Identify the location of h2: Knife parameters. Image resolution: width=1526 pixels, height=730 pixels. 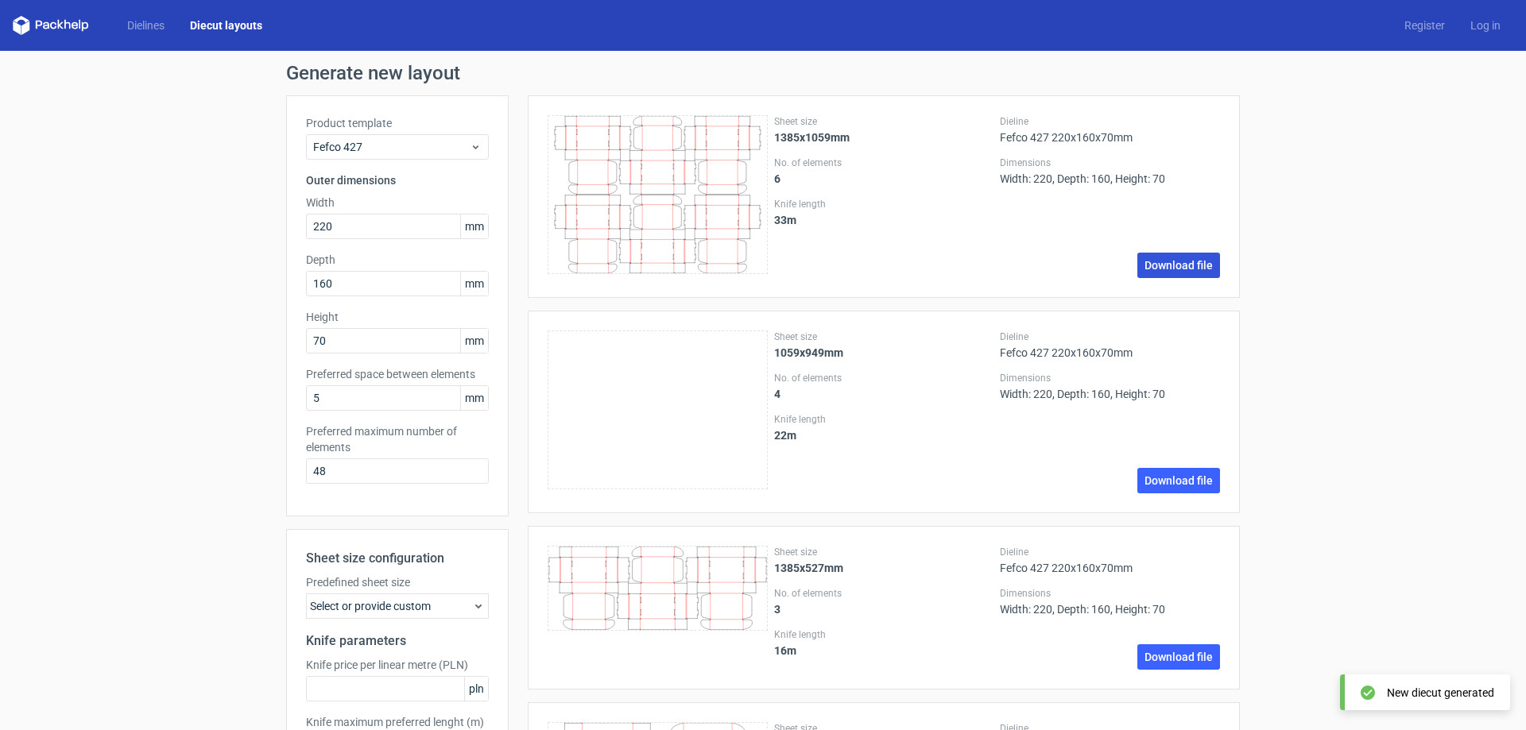
(397, 641).